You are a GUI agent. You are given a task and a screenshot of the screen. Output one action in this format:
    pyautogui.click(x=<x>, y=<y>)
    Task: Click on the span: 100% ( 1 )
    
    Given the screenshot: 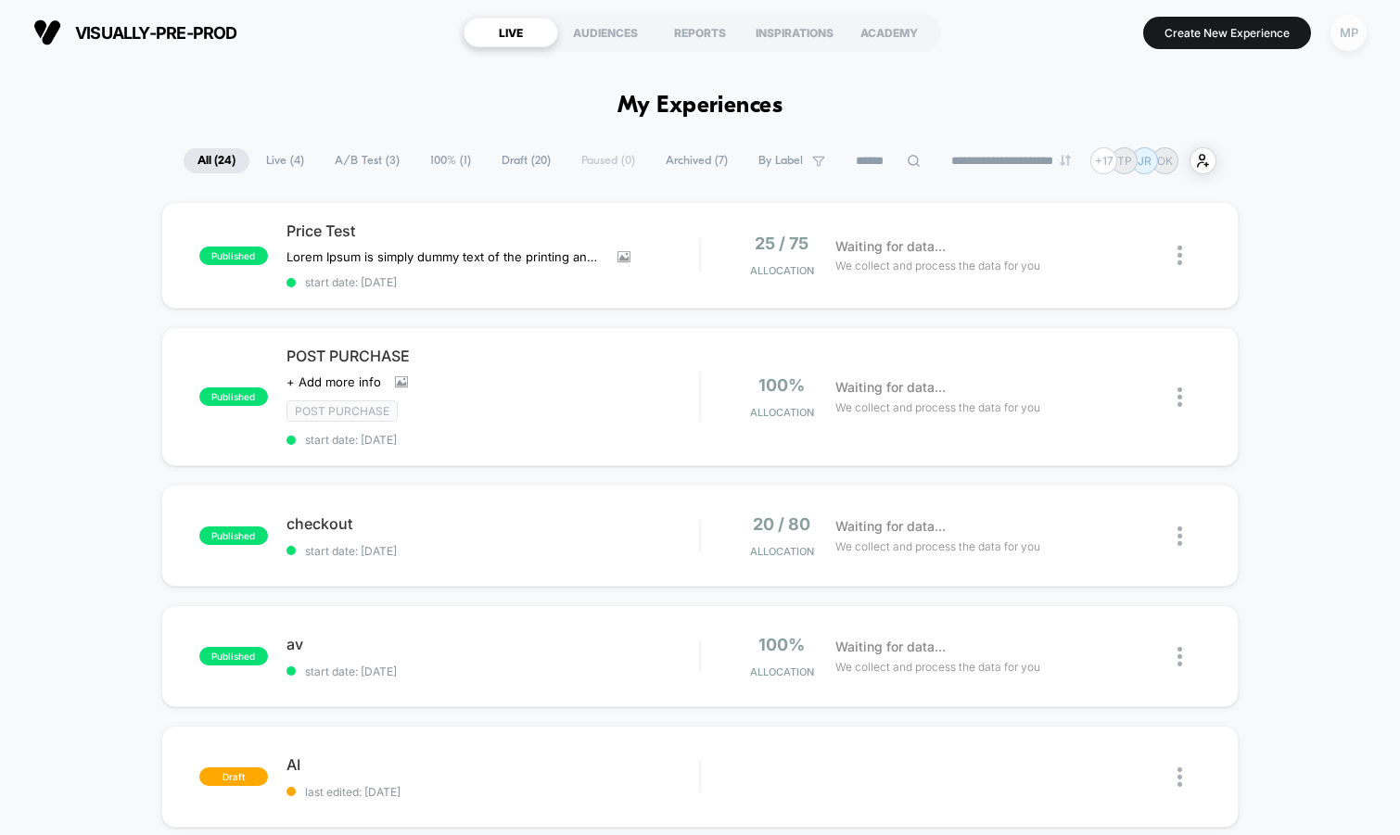 What is the action you would take?
    pyautogui.click(x=451, y=160)
    